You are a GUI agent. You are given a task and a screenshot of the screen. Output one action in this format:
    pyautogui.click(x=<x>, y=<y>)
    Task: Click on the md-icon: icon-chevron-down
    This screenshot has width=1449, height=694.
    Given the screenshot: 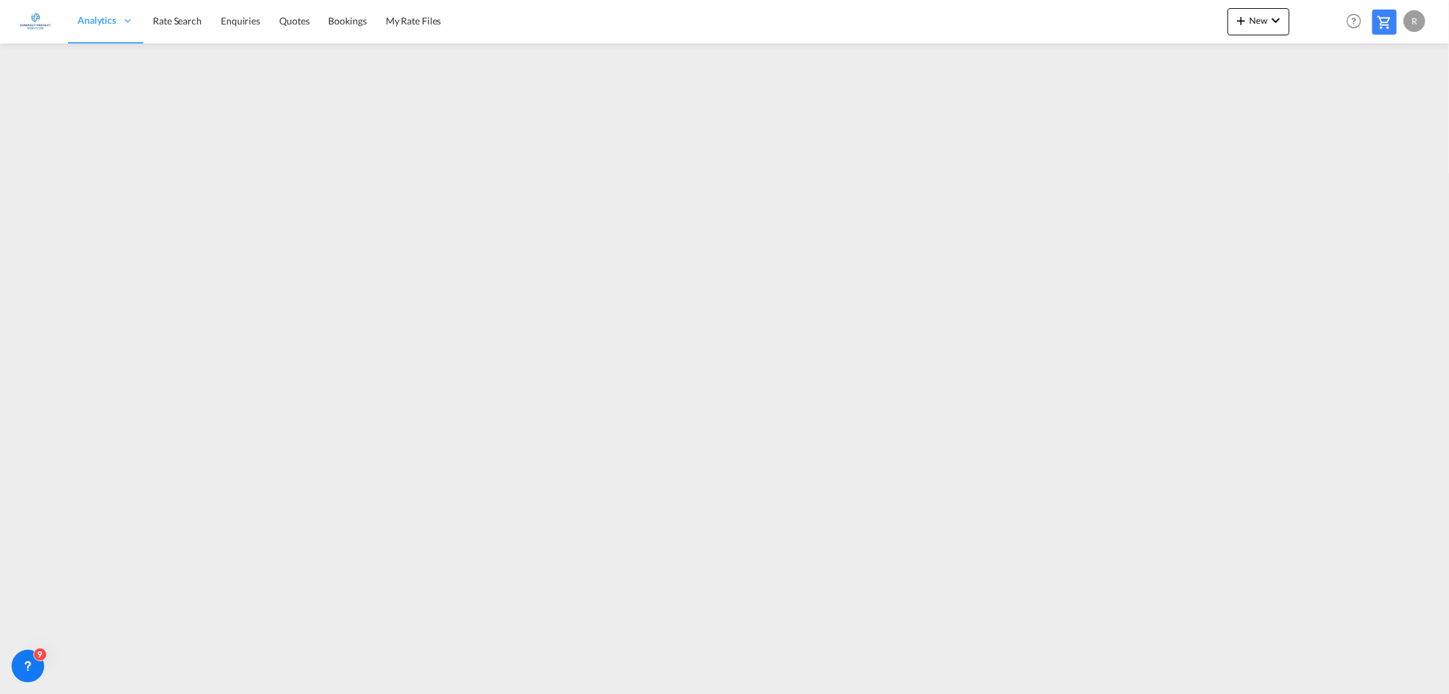 What is the action you would take?
    pyautogui.click(x=1276, y=20)
    